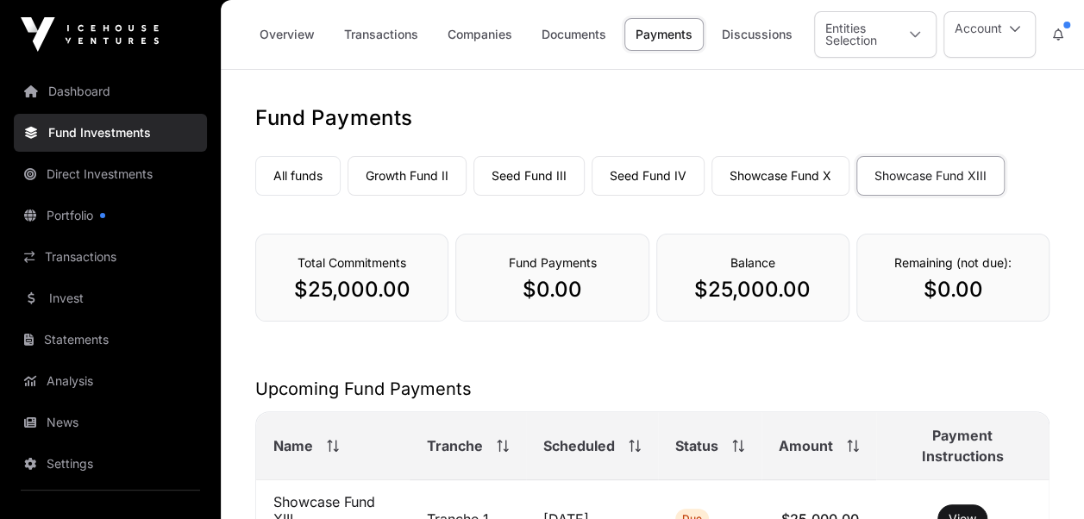  What do you see at coordinates (407, 176) in the screenshot?
I see `a: Growth Fund II` at bounding box center [407, 176].